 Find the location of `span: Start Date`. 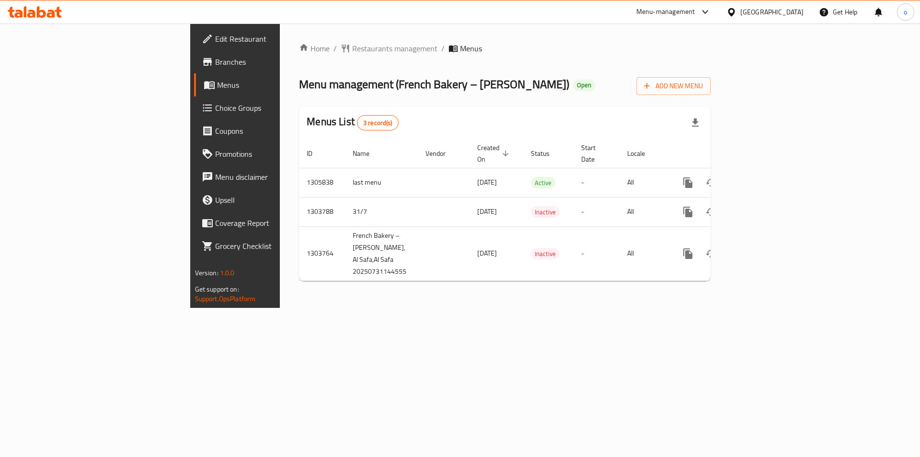

span: Start Date is located at coordinates (594, 153).